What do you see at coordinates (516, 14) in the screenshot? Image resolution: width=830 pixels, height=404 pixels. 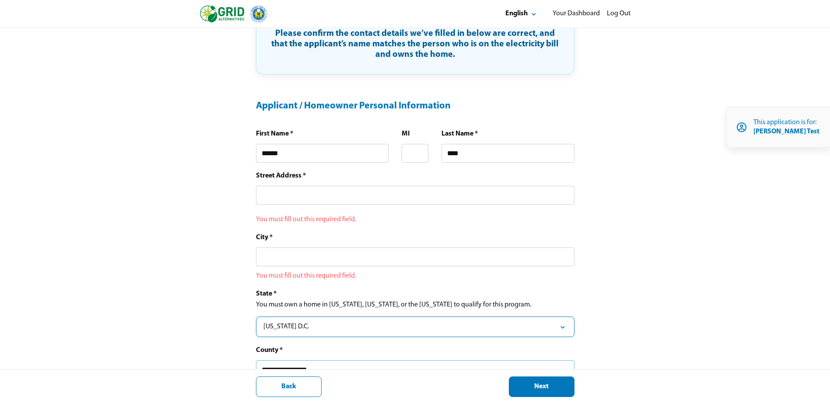 I see `div: English` at bounding box center [516, 14].